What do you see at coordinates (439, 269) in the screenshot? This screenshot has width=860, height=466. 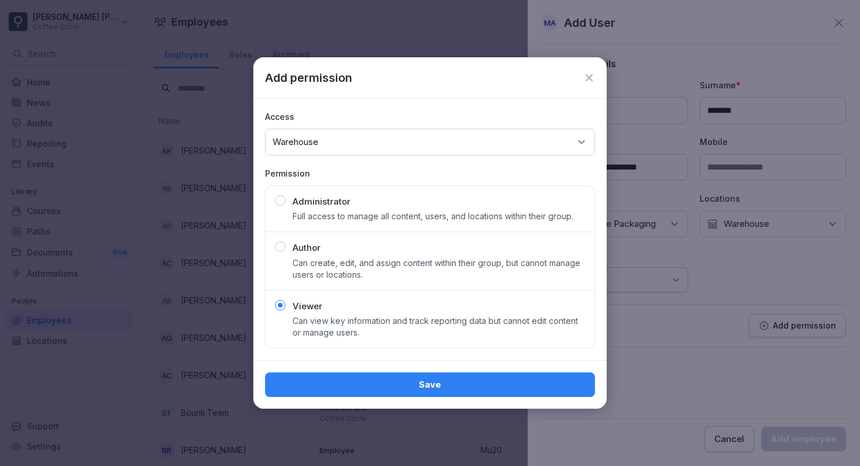 I see `p: Can create, edit, and assign content within their group, but cannot manage users or locations.` at bounding box center [439, 269].